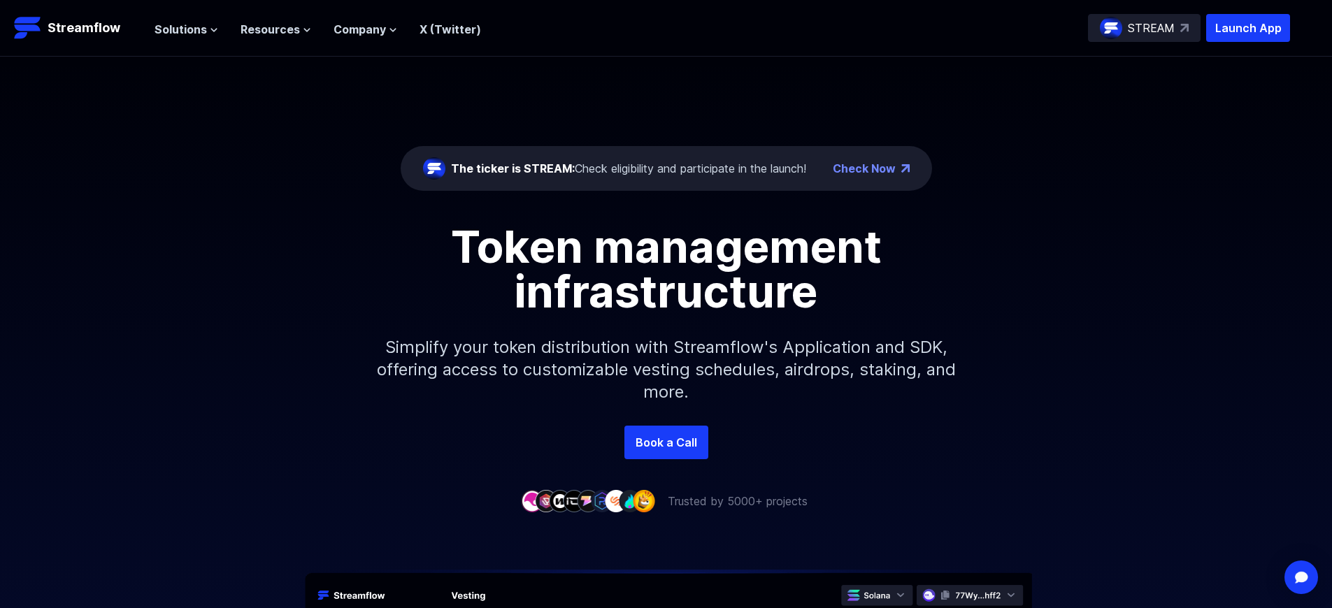 The height and width of the screenshot is (608, 1332). Describe the element at coordinates (560, 500) in the screenshot. I see `img: company-3` at that location.